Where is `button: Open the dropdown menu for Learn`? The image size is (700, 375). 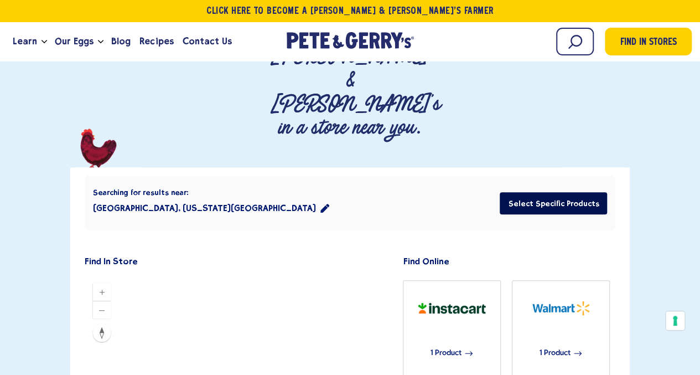 button: Open the dropdown menu for Learn is located at coordinates (44, 42).